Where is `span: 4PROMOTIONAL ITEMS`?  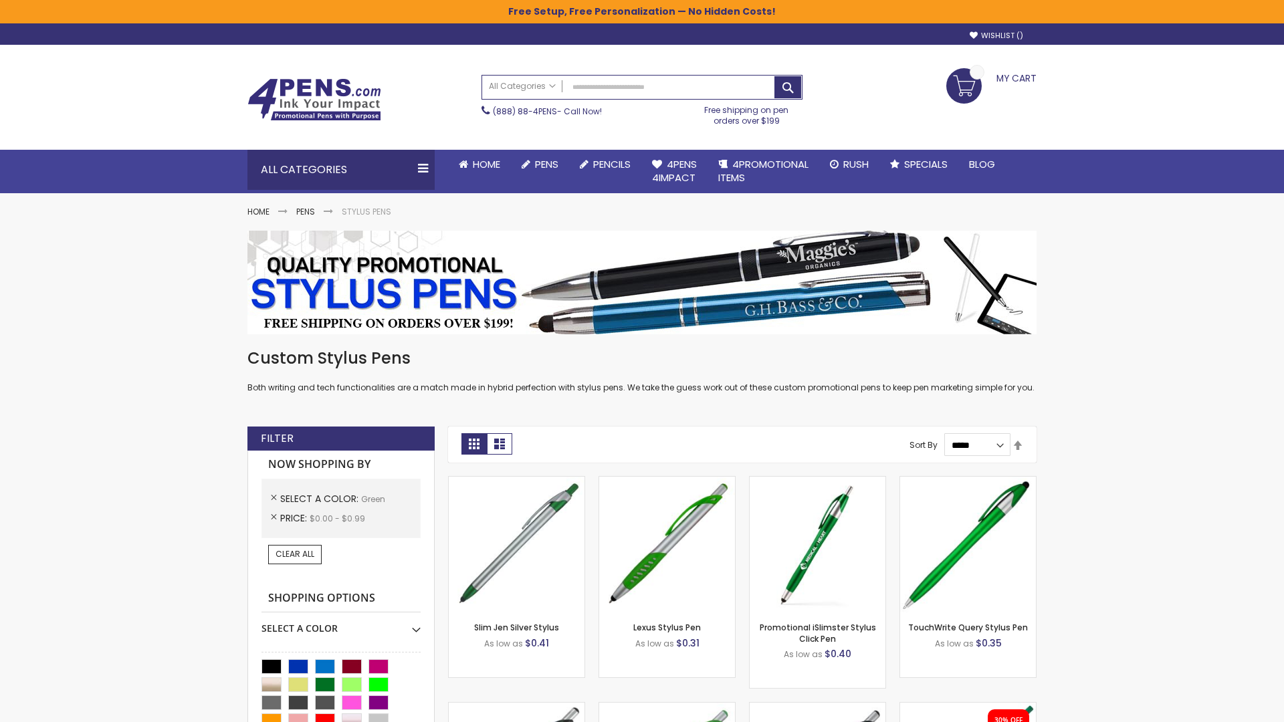
span: 4PROMOTIONAL ITEMS is located at coordinates (763, 171).